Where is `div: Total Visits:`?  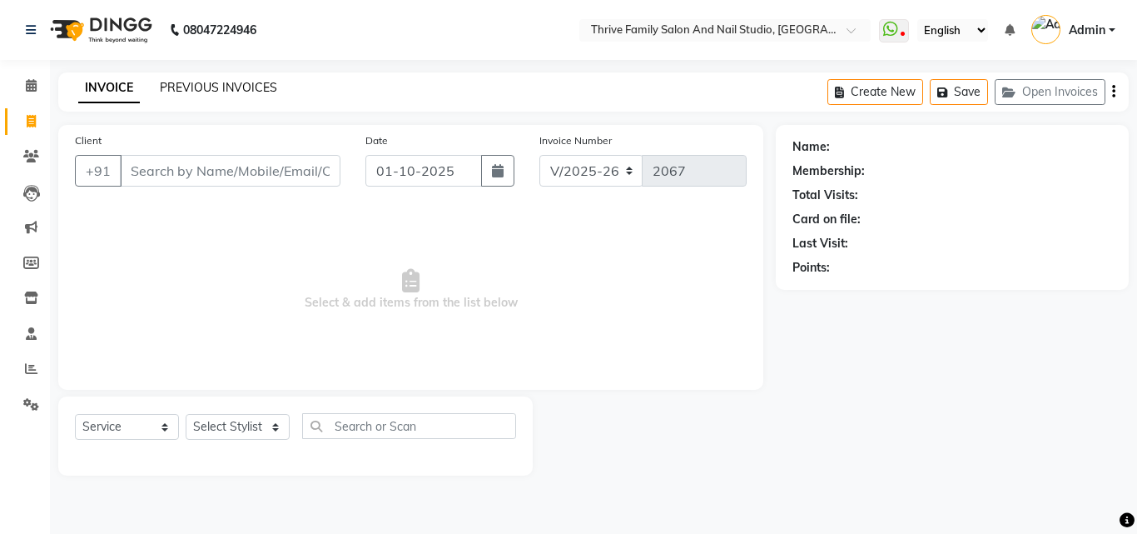 div: Total Visits: is located at coordinates (825, 195).